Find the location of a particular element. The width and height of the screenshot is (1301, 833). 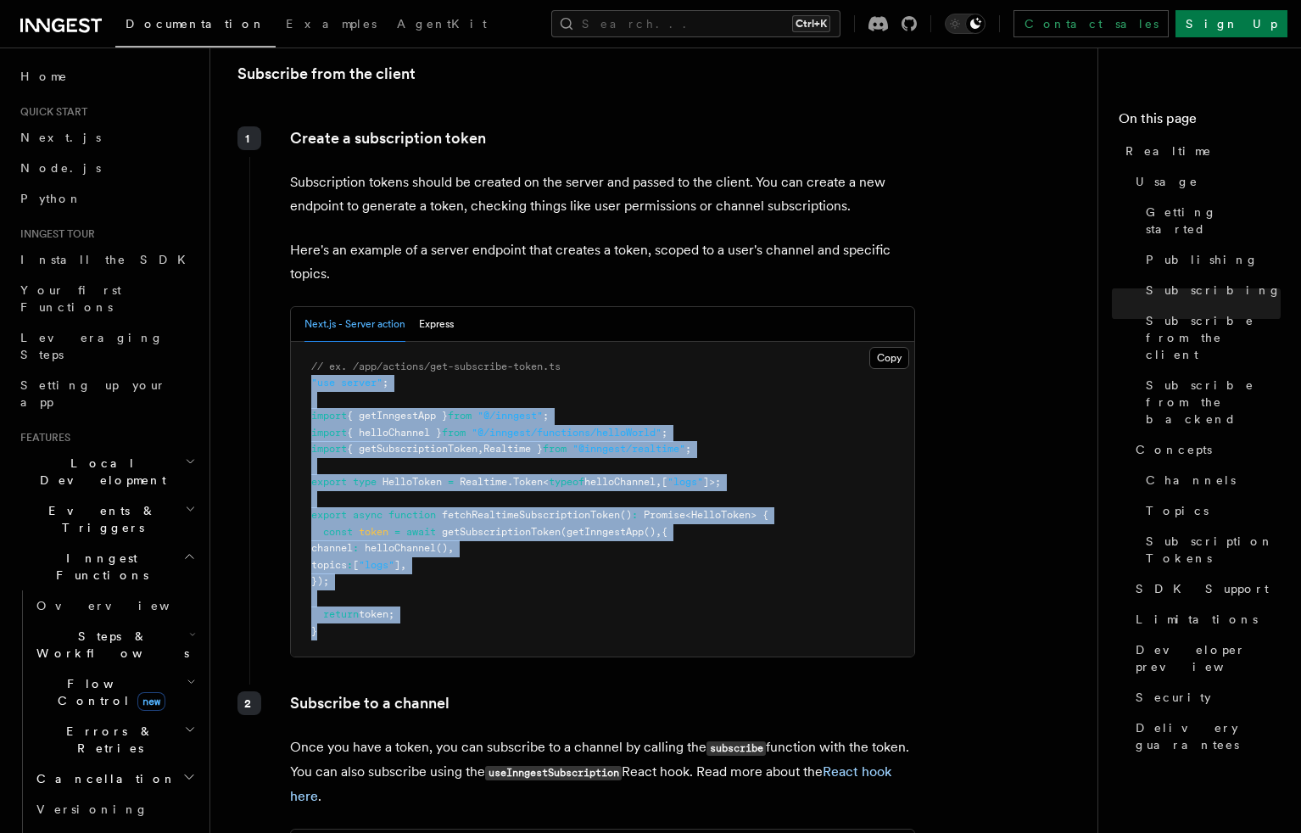

span: Inngest Functions is located at coordinates (98, 567).